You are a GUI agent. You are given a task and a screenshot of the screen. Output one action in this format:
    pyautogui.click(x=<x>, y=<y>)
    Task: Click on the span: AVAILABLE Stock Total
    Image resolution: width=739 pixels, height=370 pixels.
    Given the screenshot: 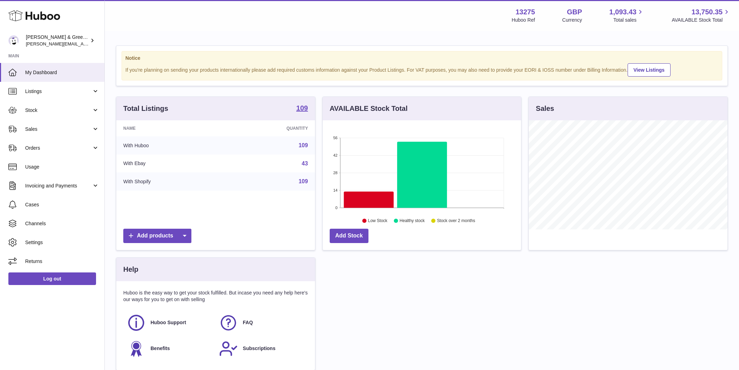 What is the action you would take?
    pyautogui.click(x=701, y=20)
    